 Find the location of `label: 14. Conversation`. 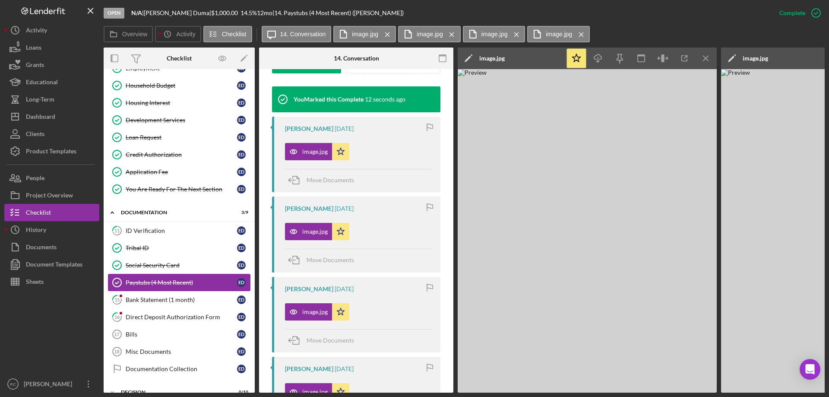

label: 14. Conversation is located at coordinates (303, 34).